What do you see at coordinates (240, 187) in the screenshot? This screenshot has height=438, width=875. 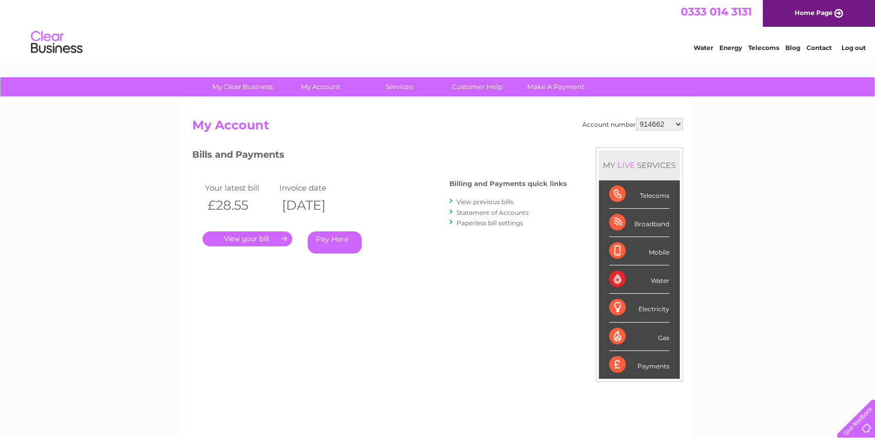 I see `td: Your latest bill` at bounding box center [240, 187].